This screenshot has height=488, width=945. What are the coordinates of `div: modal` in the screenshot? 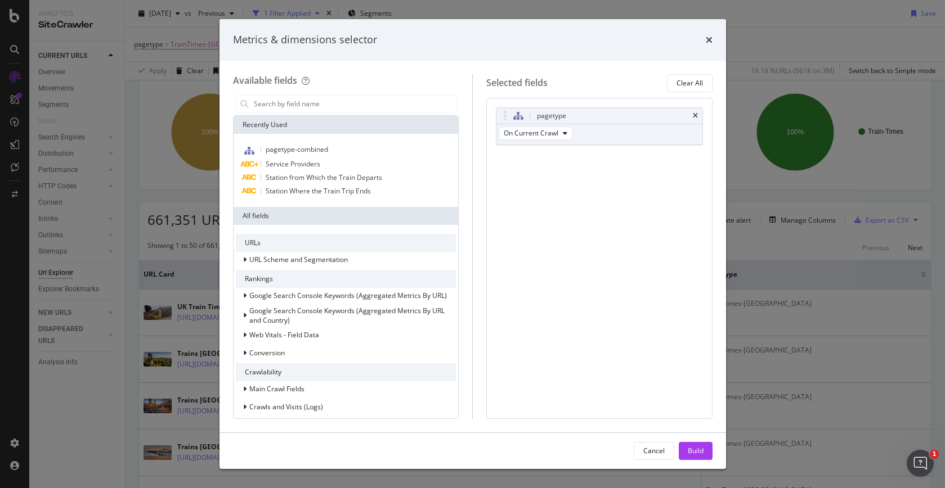 It's located at (473, 244).